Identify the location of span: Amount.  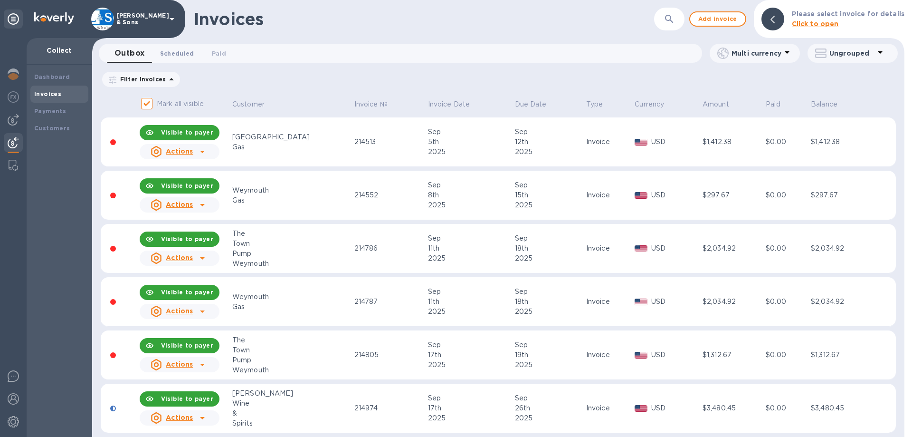
(722, 104).